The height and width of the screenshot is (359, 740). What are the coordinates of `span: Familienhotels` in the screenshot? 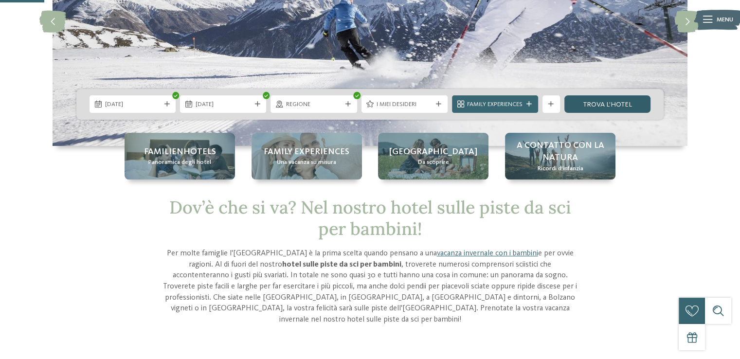 It's located at (180, 152).